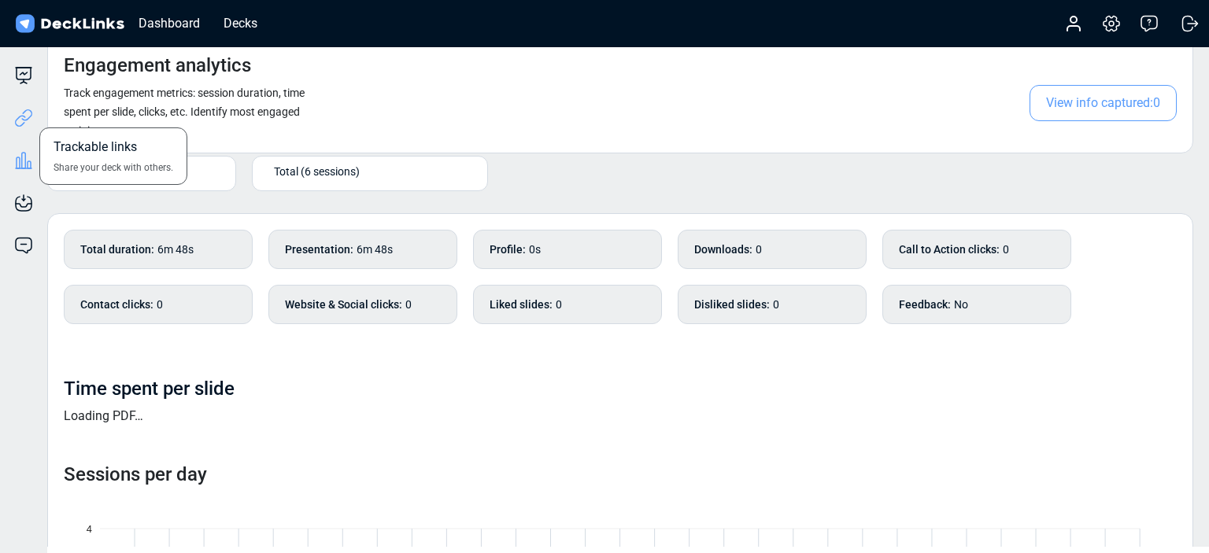 This screenshot has height=553, width=1209. I want to click on span: No, so click(961, 304).